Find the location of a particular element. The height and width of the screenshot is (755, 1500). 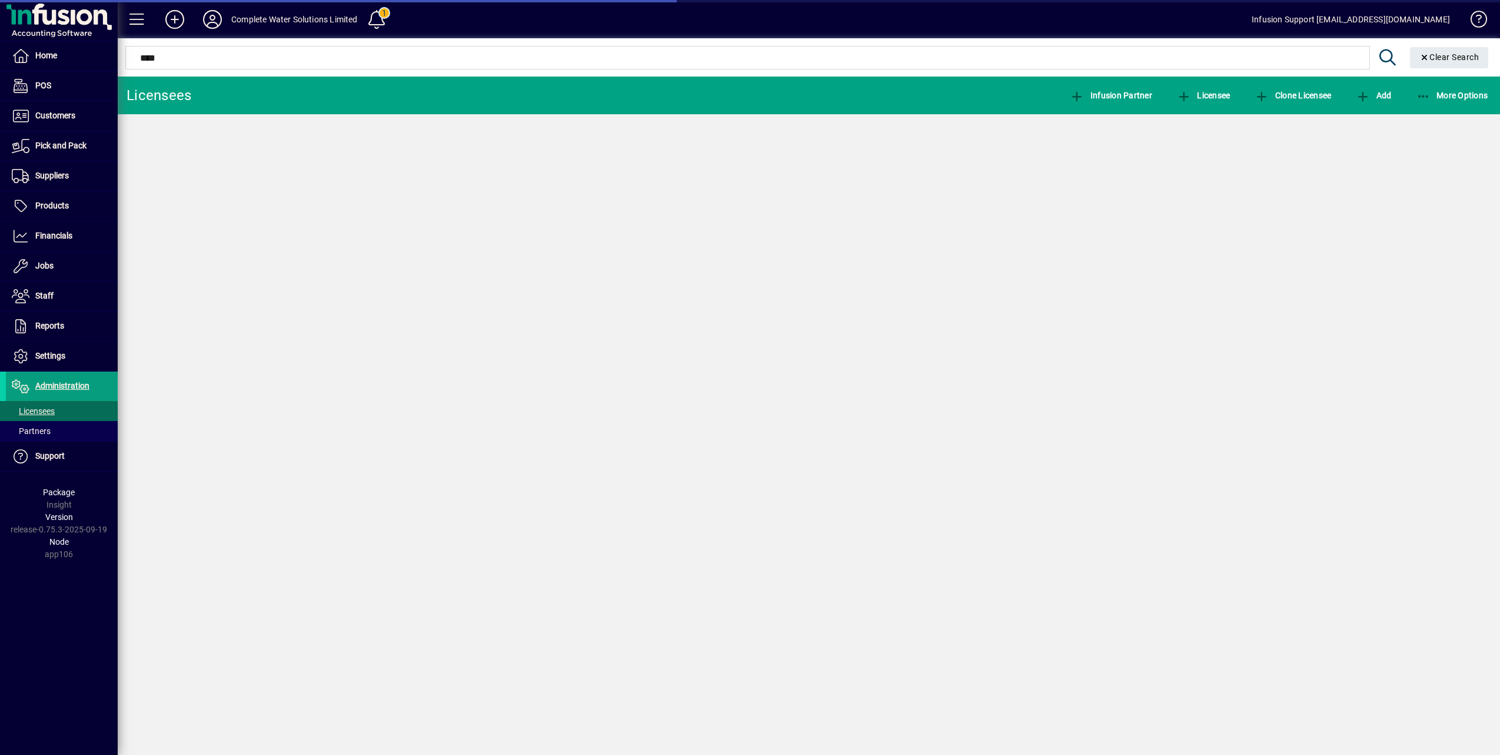

span: Partners is located at coordinates (31, 431).